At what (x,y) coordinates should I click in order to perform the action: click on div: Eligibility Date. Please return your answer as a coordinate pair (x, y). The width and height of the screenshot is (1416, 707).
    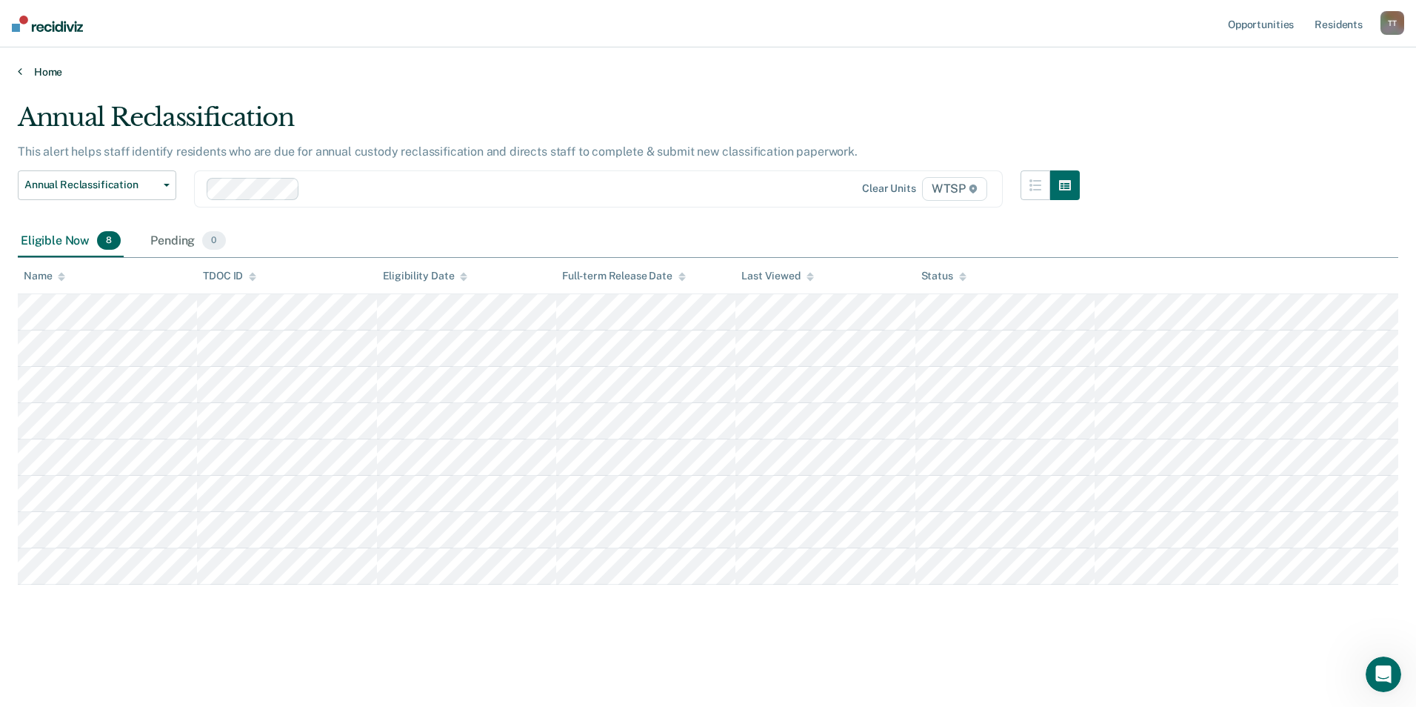
    Looking at the image, I should click on (425, 275).